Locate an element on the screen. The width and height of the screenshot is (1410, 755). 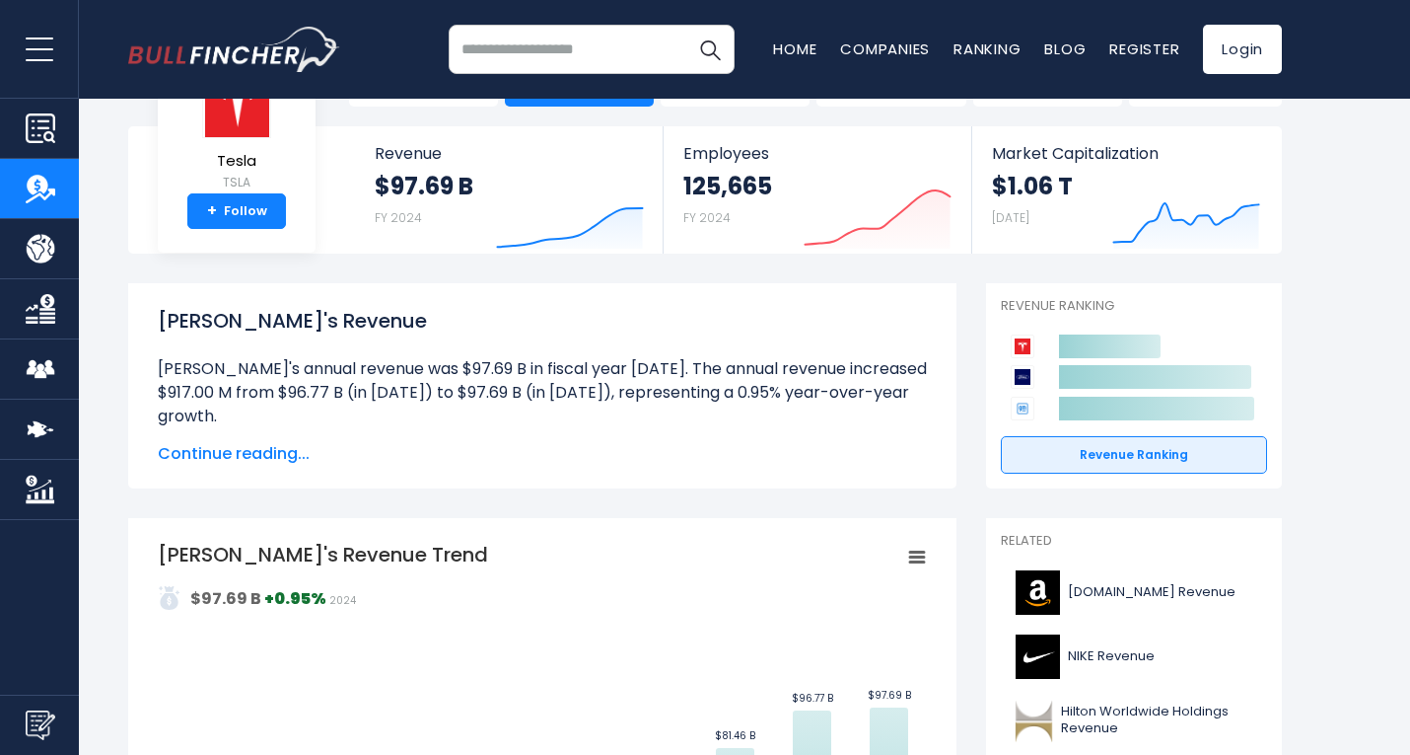
a: Employees 125,665 FY 2024 is located at coordinates (817, 189).